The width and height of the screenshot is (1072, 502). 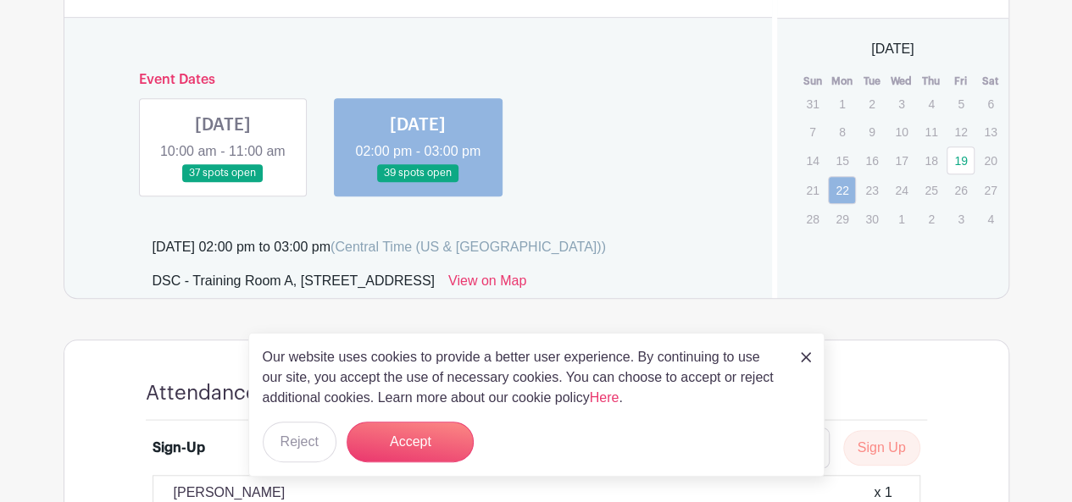 What do you see at coordinates (930, 160) in the screenshot?
I see `p: 18` at bounding box center [930, 160].